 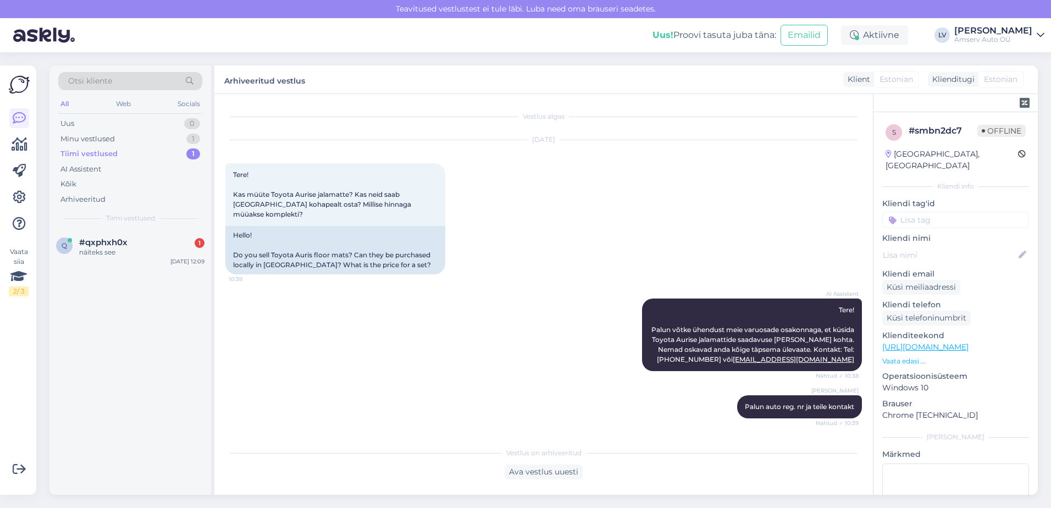 I want to click on div: Kõik, so click(x=68, y=184).